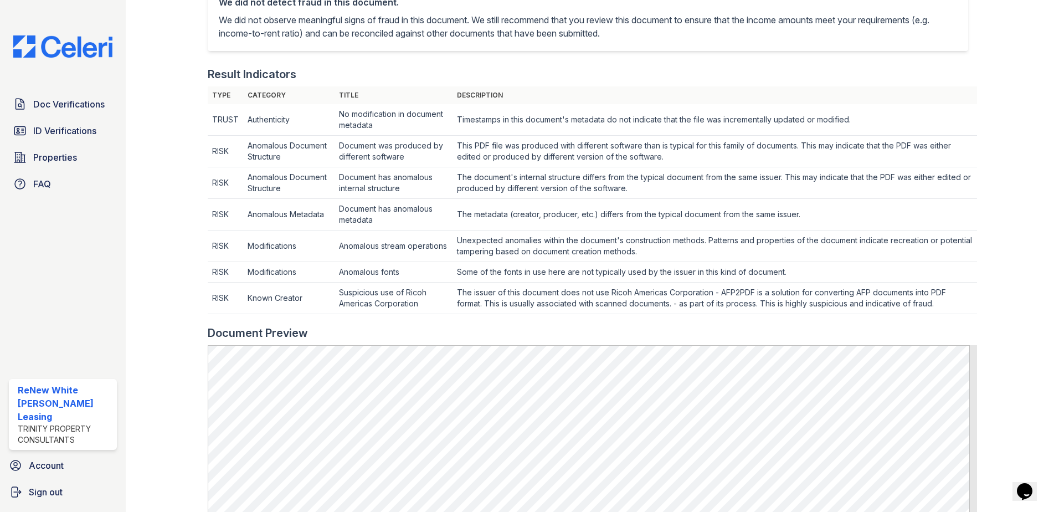 The height and width of the screenshot is (512, 1059). I want to click on td: This PDF file was produced with different software than is typical for this family of documents. ..., so click(715, 151).